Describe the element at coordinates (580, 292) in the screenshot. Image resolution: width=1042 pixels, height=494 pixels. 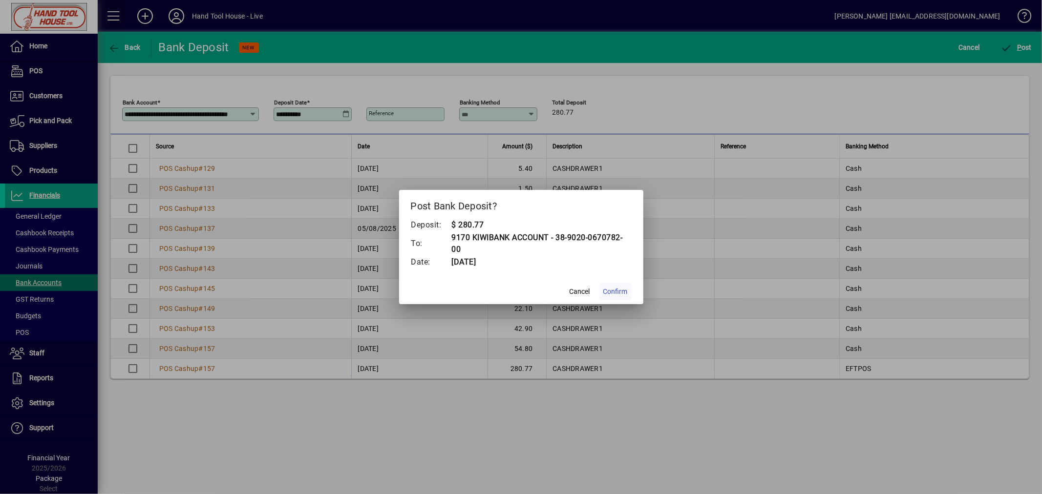
I see `button: Cancel` at that location.